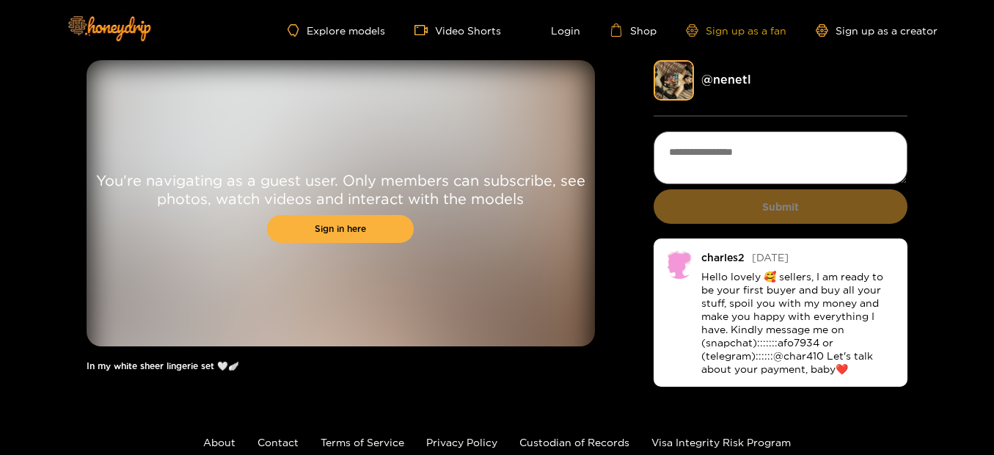 The image size is (994, 455). What do you see at coordinates (633, 30) in the screenshot?
I see `a: Shop` at bounding box center [633, 30].